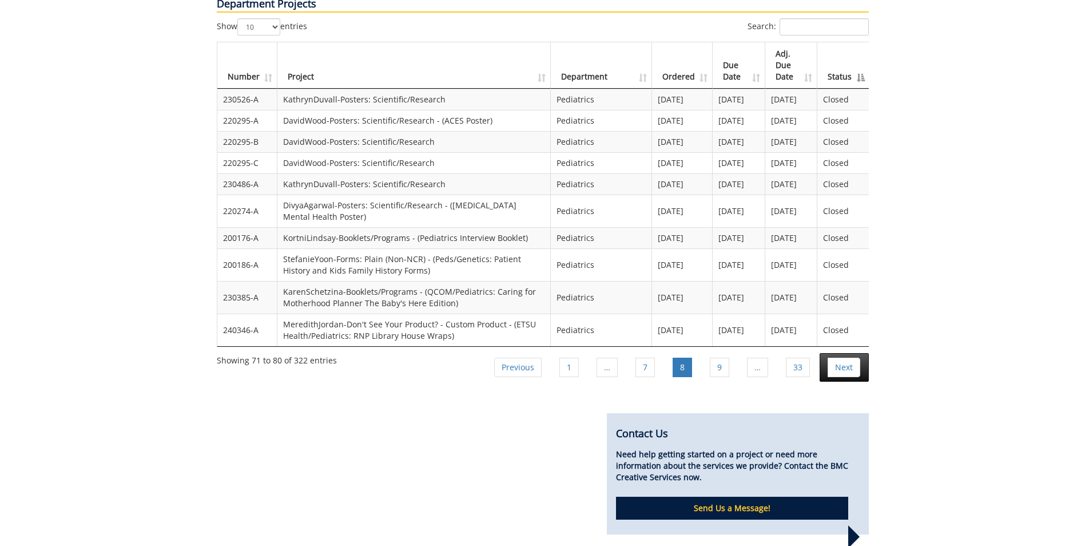 This screenshot has height=546, width=1085. Describe the element at coordinates (738, 466) in the screenshot. I see `p: Need help getting started on a project or need more information about the services we provide? Co...` at that location.